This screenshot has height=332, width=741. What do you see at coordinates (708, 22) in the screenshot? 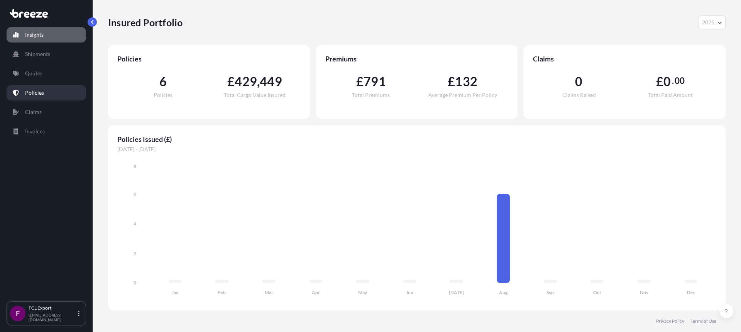
I see `span: 2025` at bounding box center [708, 22].